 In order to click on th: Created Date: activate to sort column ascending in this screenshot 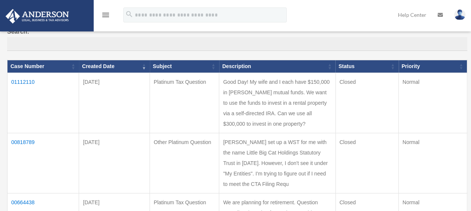, I will do `click(114, 67)`.